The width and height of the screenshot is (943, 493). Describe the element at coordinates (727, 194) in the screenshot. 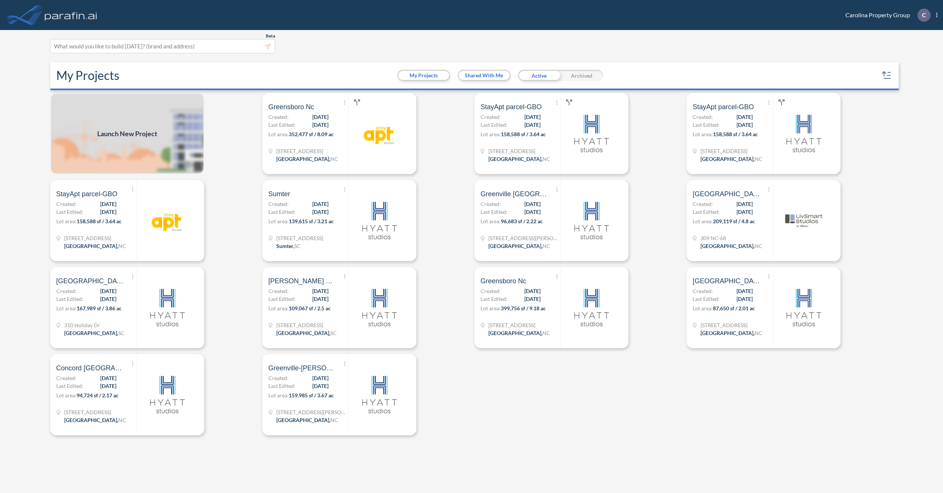

I see `span: Greensboro-Airport` at that location.